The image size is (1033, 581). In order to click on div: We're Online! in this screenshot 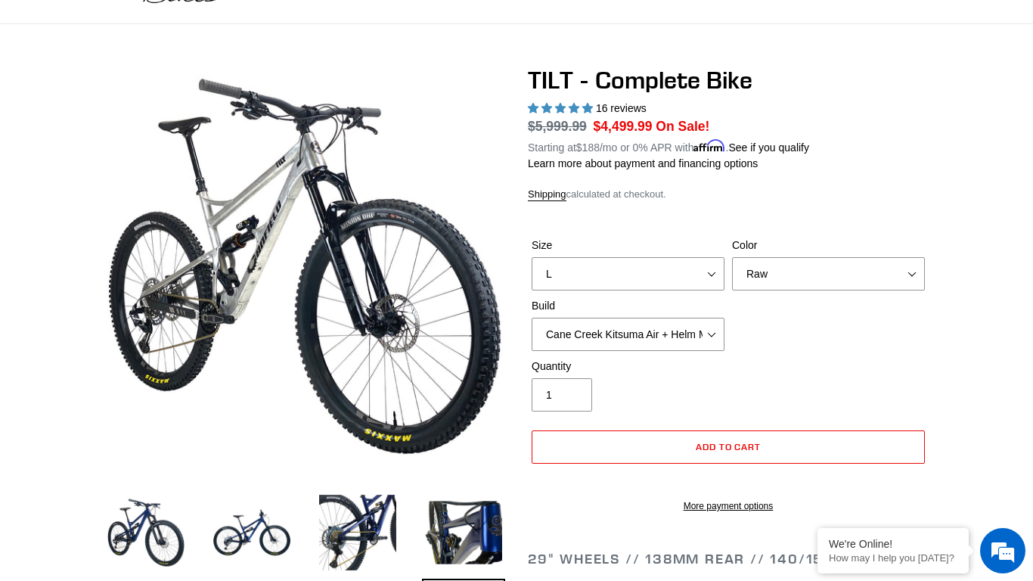, I will do `click(893, 544)`.